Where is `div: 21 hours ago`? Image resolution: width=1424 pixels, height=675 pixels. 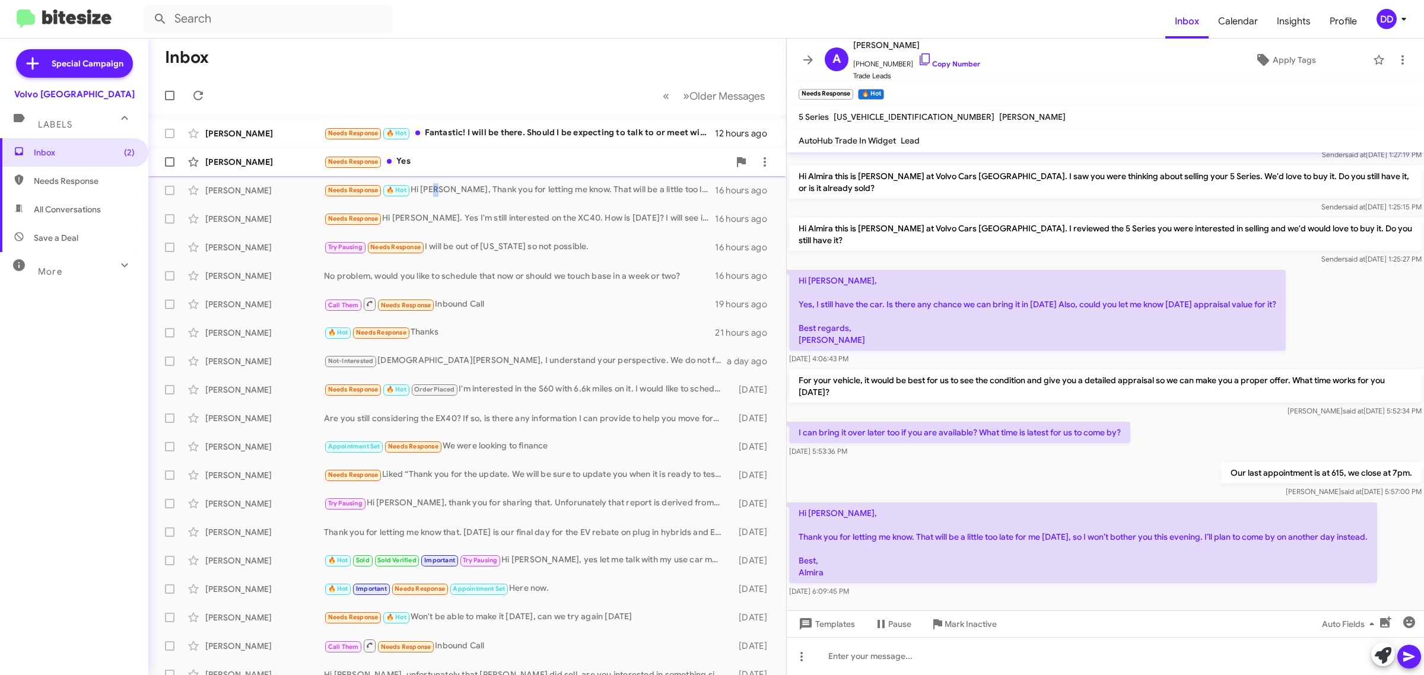
div: 21 hours ago is located at coordinates (746, 333).